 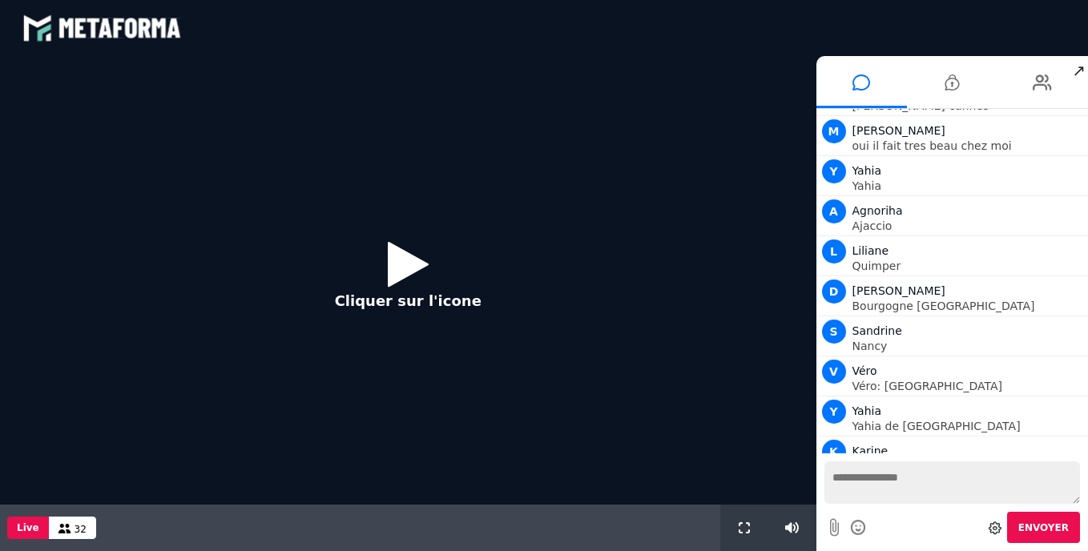 I want to click on button: Envoyer, so click(x=1043, y=527).